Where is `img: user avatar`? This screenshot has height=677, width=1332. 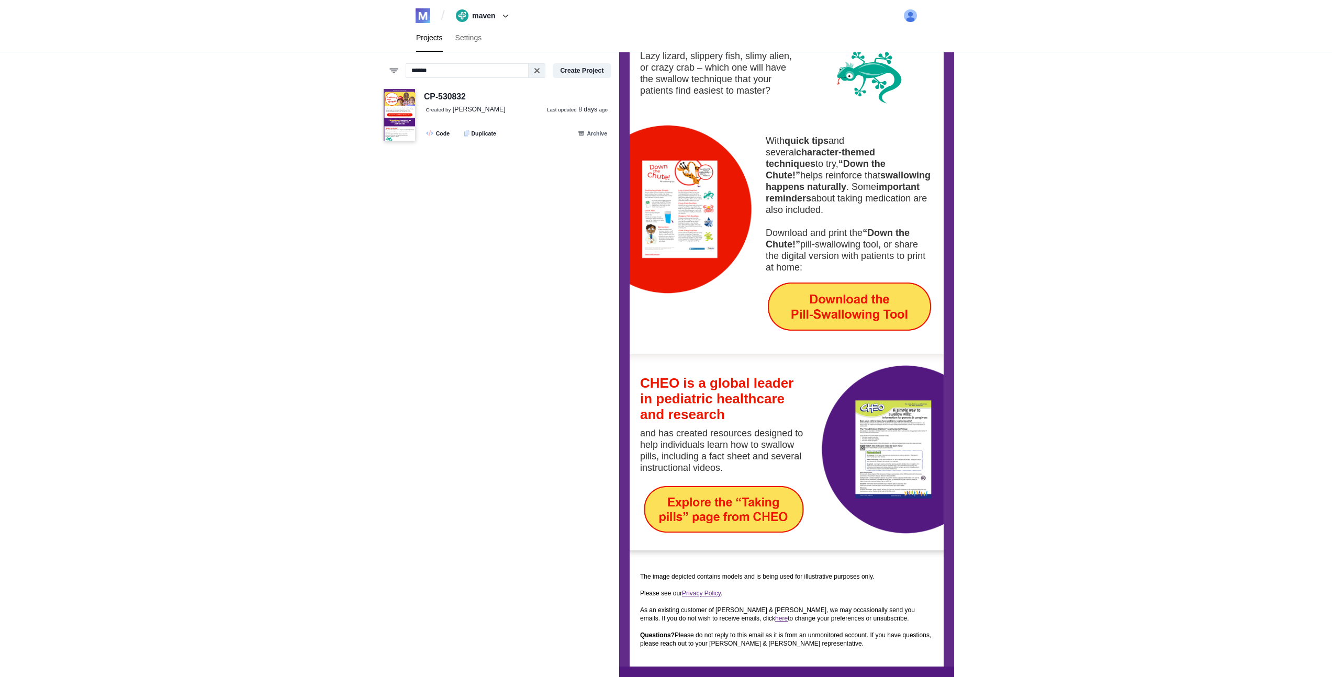
img: user avatar is located at coordinates (910, 16).